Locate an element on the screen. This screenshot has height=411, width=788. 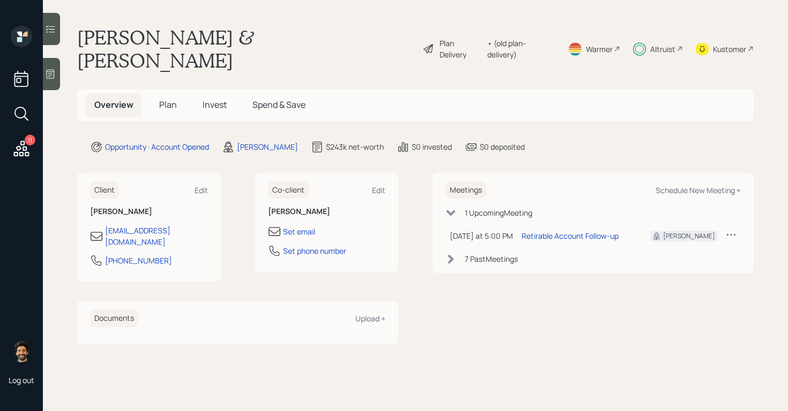
div: Schedule New Meeting + is located at coordinates (698, 190).